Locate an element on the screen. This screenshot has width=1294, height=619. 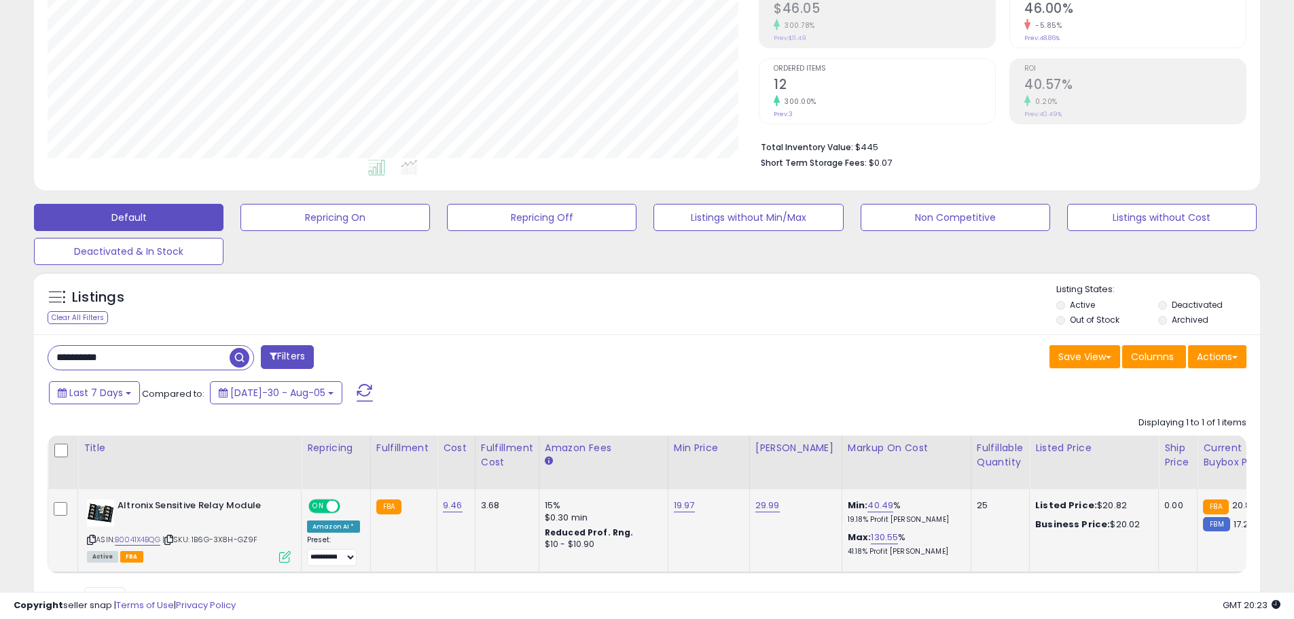
h2: 12 is located at coordinates (884, 86).